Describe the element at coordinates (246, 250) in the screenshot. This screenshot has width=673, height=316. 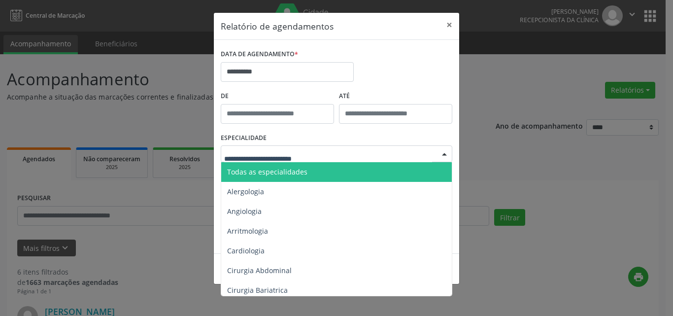
I see `span: Cardiologia` at that location.